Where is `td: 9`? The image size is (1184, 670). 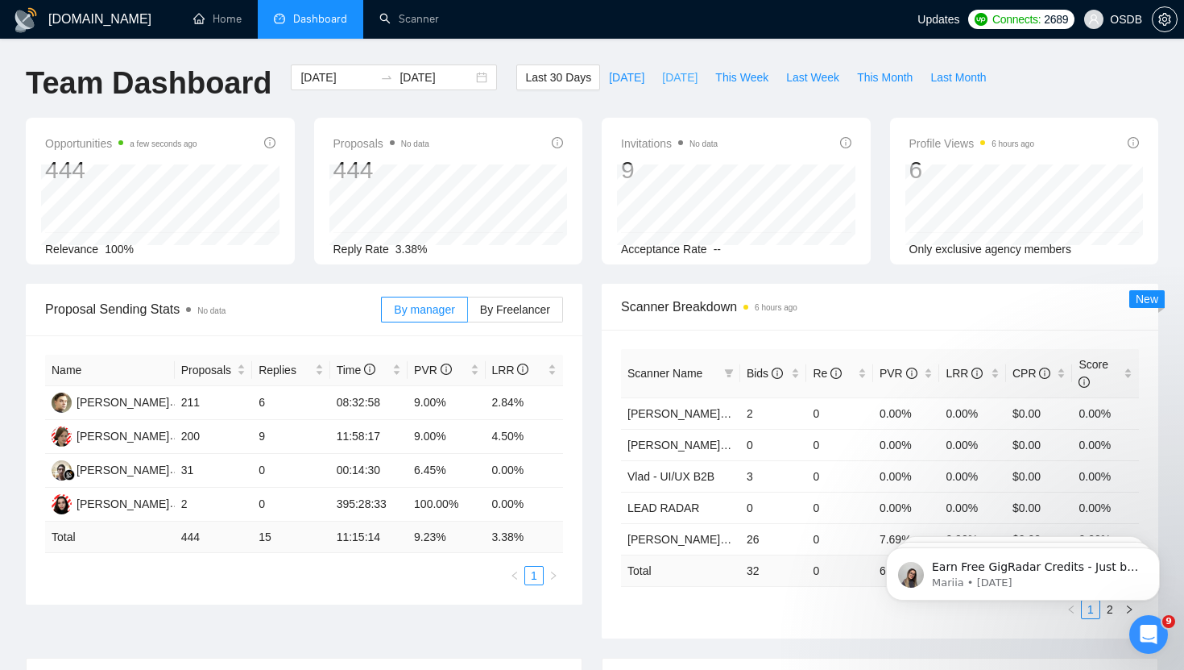 td: 9 is located at coordinates (291, 437).